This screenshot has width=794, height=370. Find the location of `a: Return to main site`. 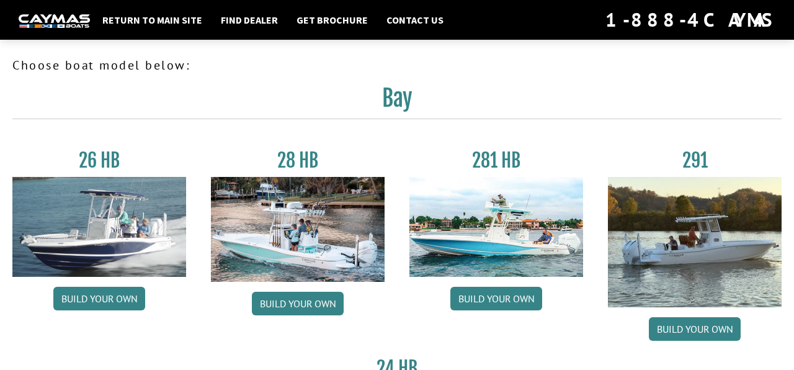

a: Return to main site is located at coordinates (152, 20).